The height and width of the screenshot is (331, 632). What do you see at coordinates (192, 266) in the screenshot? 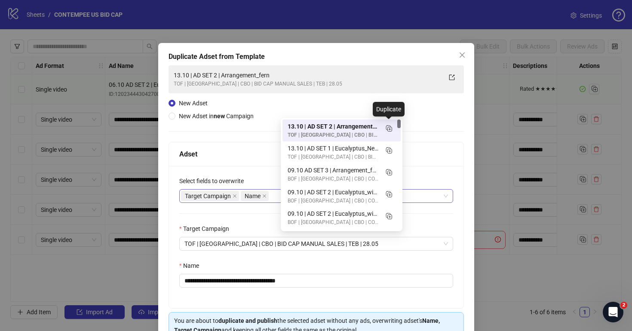
I see `label: Name` at bounding box center [192, 266].